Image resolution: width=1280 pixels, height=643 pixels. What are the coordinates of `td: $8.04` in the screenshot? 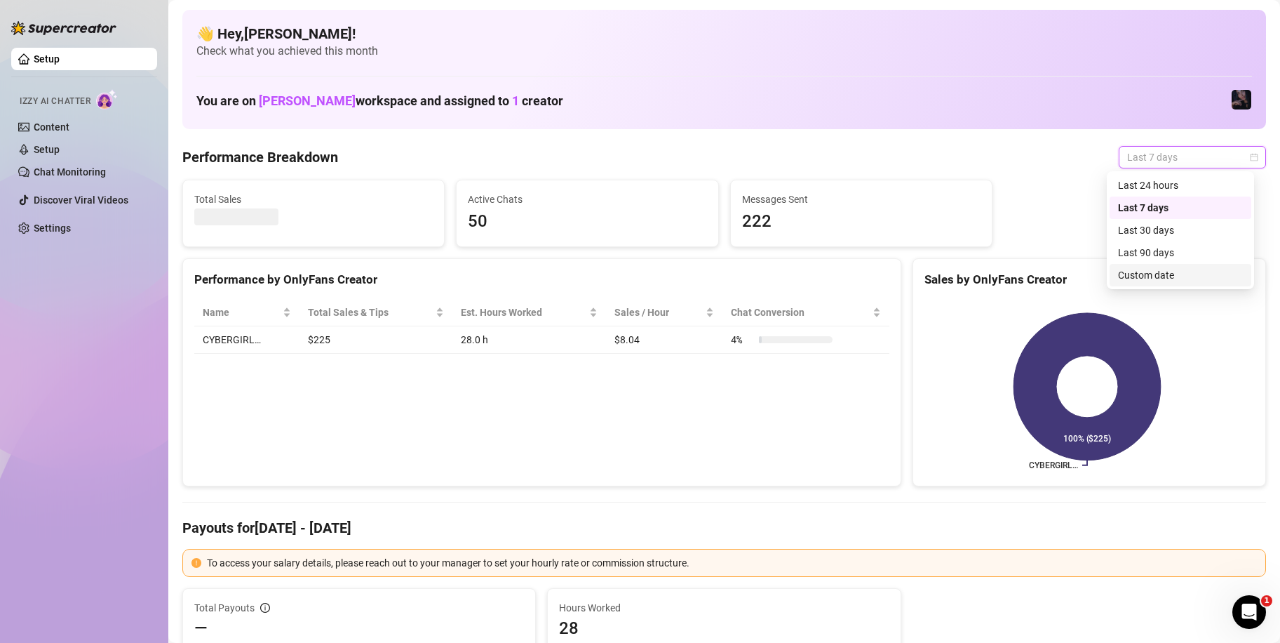 It's located at (664, 340).